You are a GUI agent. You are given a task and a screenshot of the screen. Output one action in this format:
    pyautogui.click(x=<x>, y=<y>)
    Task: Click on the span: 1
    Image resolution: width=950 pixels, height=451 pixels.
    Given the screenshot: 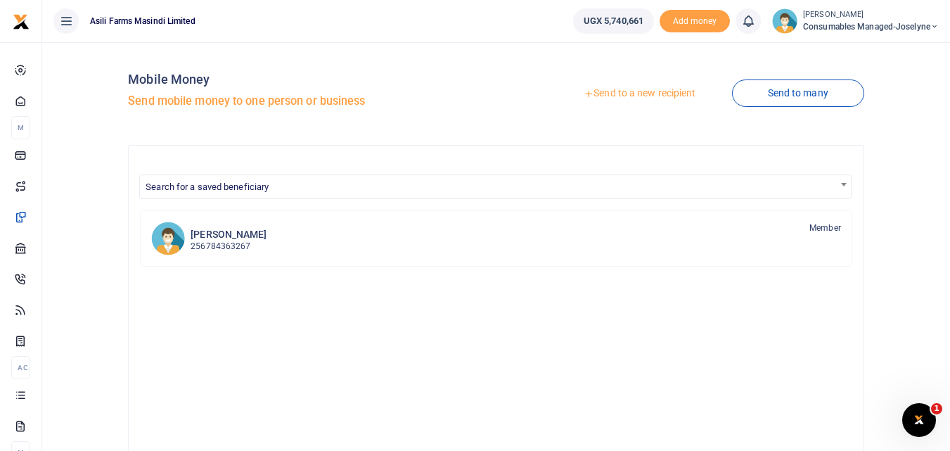 What is the action you would take?
    pyautogui.click(x=936, y=408)
    